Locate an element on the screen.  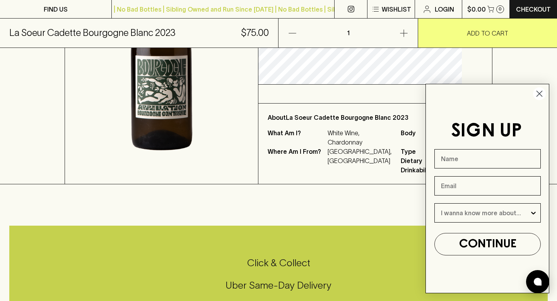
h5: Click & Collect is located at coordinates (278, 263).